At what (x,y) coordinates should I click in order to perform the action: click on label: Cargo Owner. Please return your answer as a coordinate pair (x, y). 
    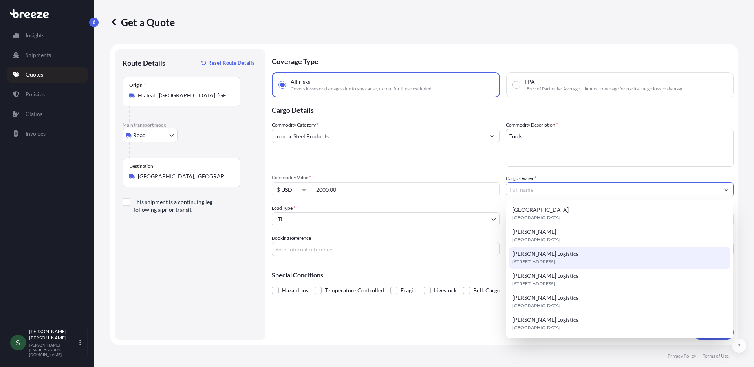
    Looking at the image, I should click on (521, 178).